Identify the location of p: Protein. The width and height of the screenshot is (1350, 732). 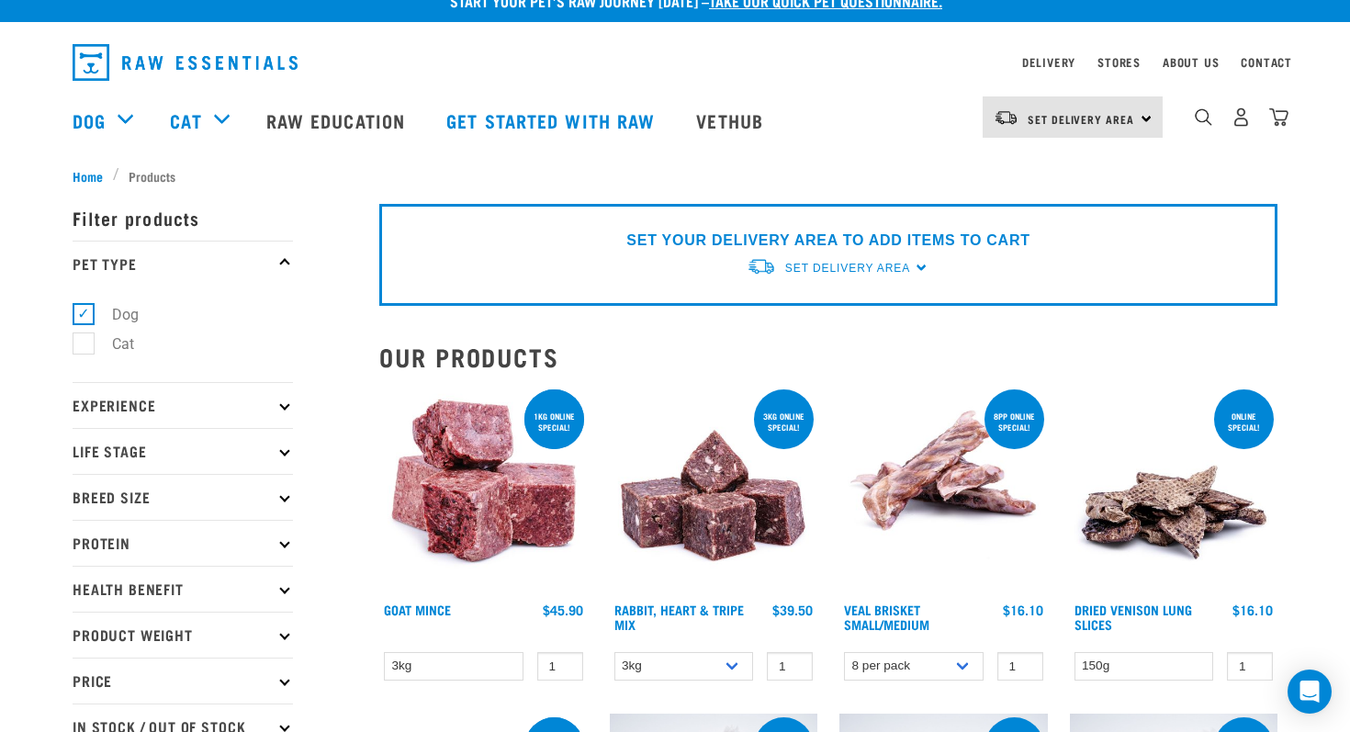
(183, 543).